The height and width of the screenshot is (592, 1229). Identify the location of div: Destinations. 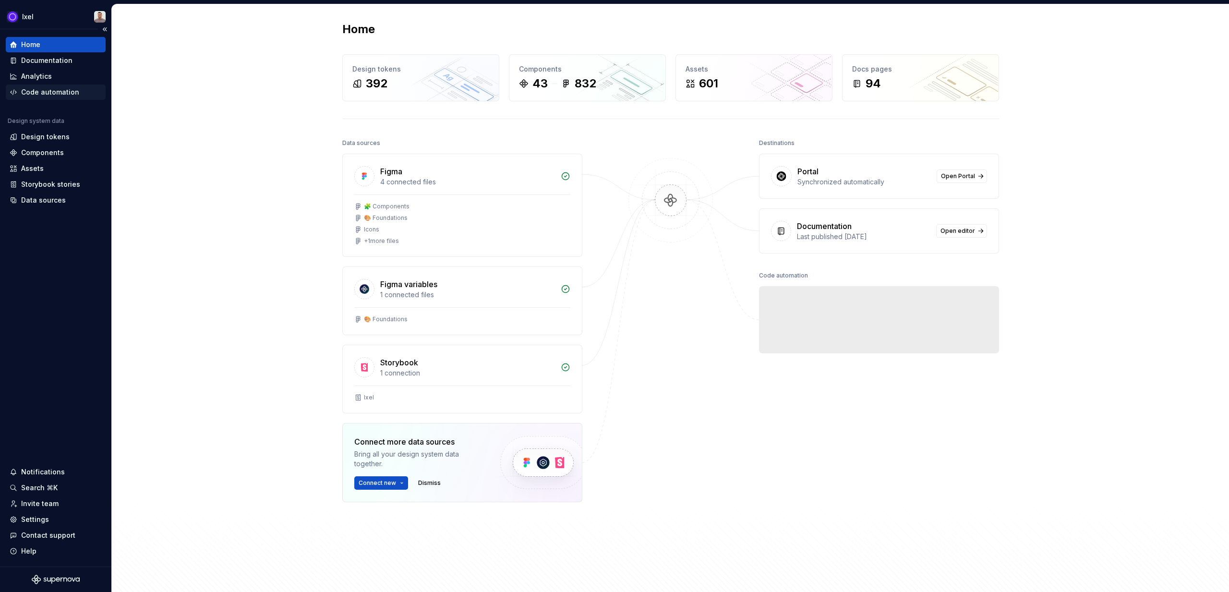
(777, 143).